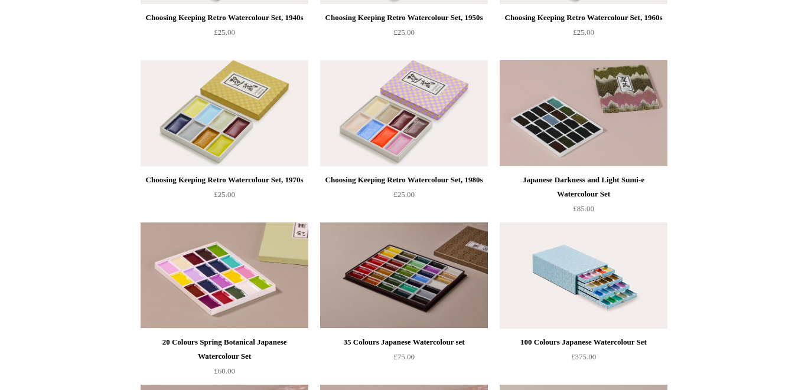 This screenshot has height=390, width=808. What do you see at coordinates (224, 276) in the screenshot?
I see `img: 20 Colours Spring Botanical Japanese Watercolour Set` at bounding box center [224, 276].